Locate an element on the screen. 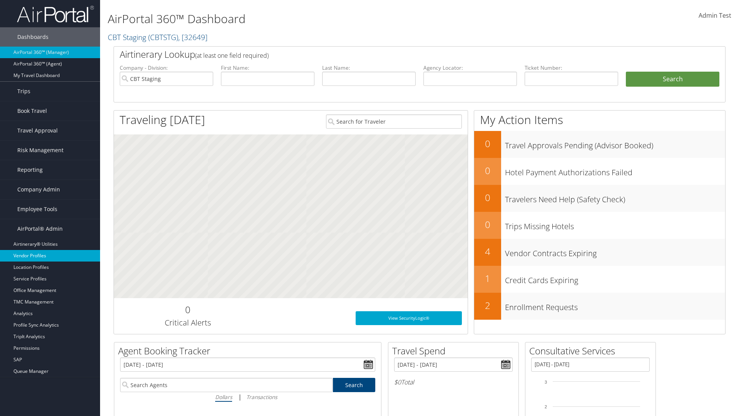  a: 2Enrollment Requests is located at coordinates (600, 306).